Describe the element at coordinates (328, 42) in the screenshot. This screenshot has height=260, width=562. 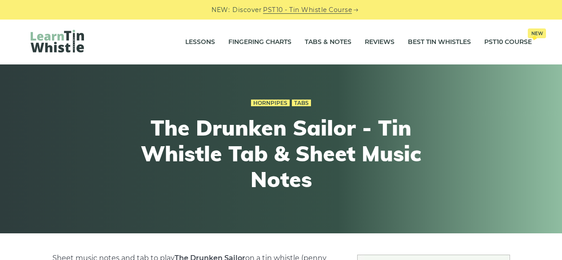
I see `a: Tabs & Notes` at that location.